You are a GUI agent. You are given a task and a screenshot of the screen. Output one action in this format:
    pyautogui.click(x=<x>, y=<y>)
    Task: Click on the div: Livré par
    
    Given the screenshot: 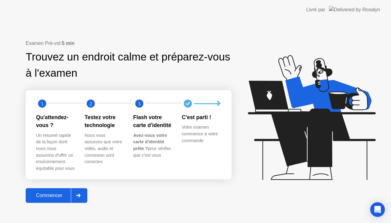 What is the action you would take?
    pyautogui.click(x=316, y=10)
    